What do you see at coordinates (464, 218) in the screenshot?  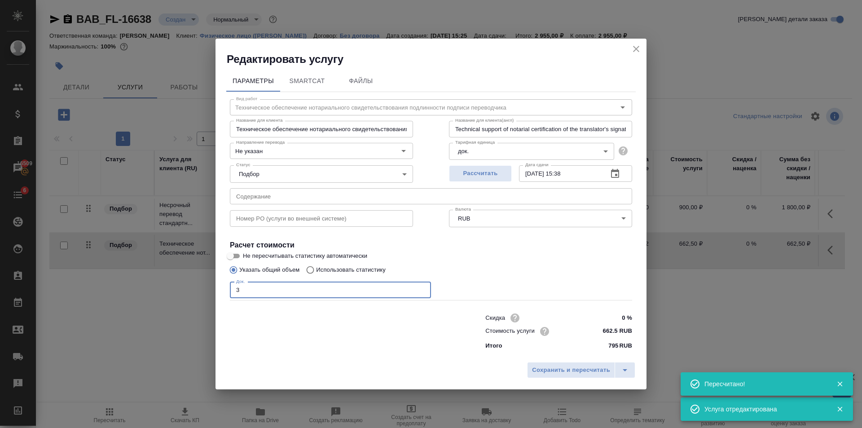 I see `button: RUB` at bounding box center [464, 218].